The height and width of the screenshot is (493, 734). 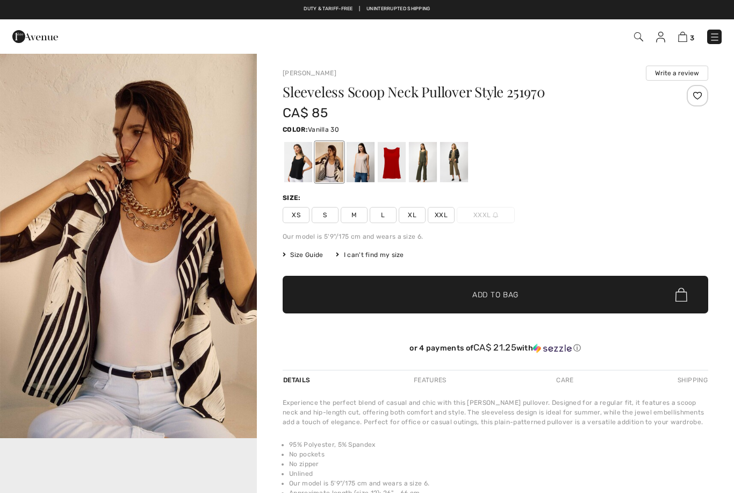 I want to click on span: XS, so click(x=296, y=215).